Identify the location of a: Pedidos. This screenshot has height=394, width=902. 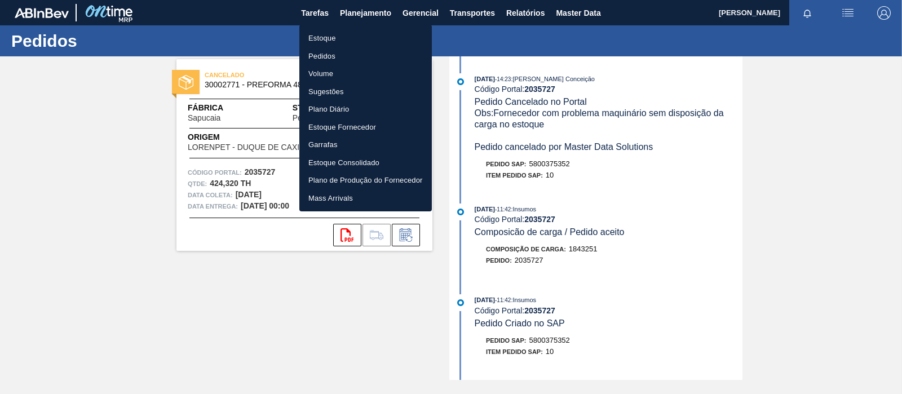
(365, 56).